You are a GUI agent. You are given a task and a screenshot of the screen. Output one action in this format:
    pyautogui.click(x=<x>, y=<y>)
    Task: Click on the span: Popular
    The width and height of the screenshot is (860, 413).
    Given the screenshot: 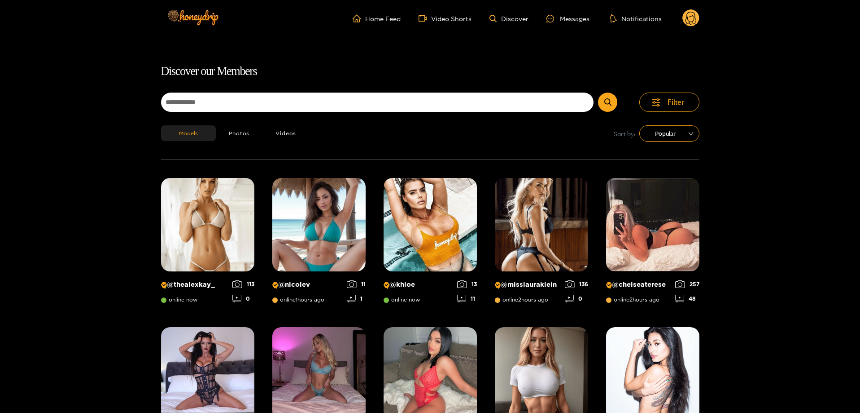 What is the action you would take?
    pyautogui.click(x=670, y=133)
    